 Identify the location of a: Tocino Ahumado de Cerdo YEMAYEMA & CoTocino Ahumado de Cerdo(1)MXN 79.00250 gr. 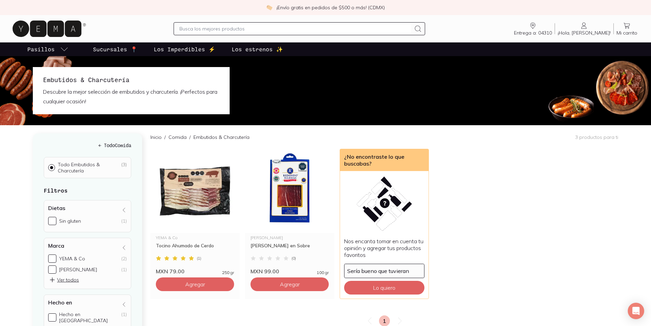
(195, 212).